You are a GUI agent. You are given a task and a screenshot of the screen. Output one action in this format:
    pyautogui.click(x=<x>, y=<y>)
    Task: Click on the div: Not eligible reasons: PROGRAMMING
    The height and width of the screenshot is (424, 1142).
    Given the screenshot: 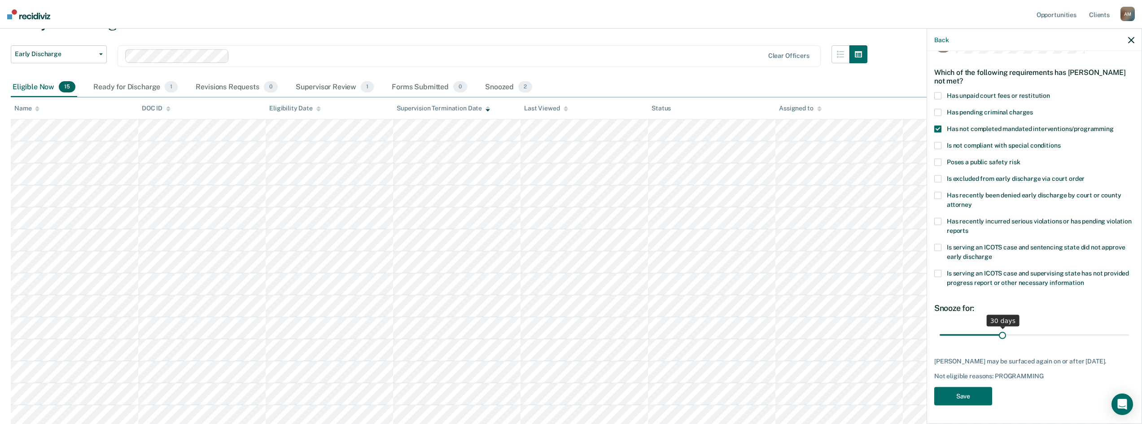 What is the action you would take?
    pyautogui.click(x=1034, y=376)
    